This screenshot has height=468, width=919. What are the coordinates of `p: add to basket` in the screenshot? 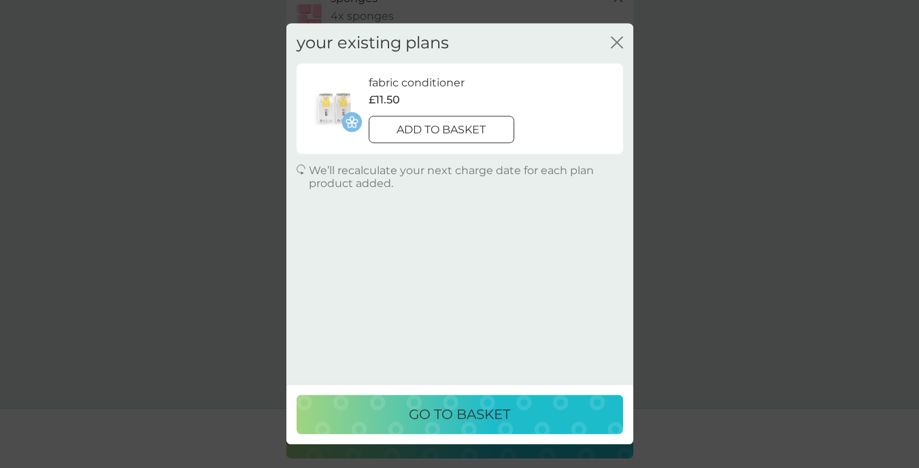 It's located at (441, 130).